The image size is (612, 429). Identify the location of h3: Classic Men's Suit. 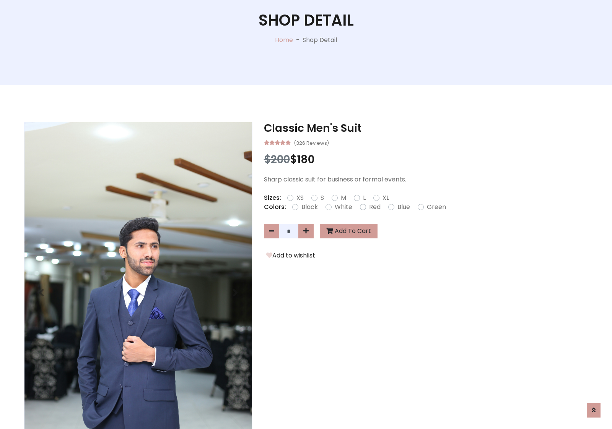
(425, 128).